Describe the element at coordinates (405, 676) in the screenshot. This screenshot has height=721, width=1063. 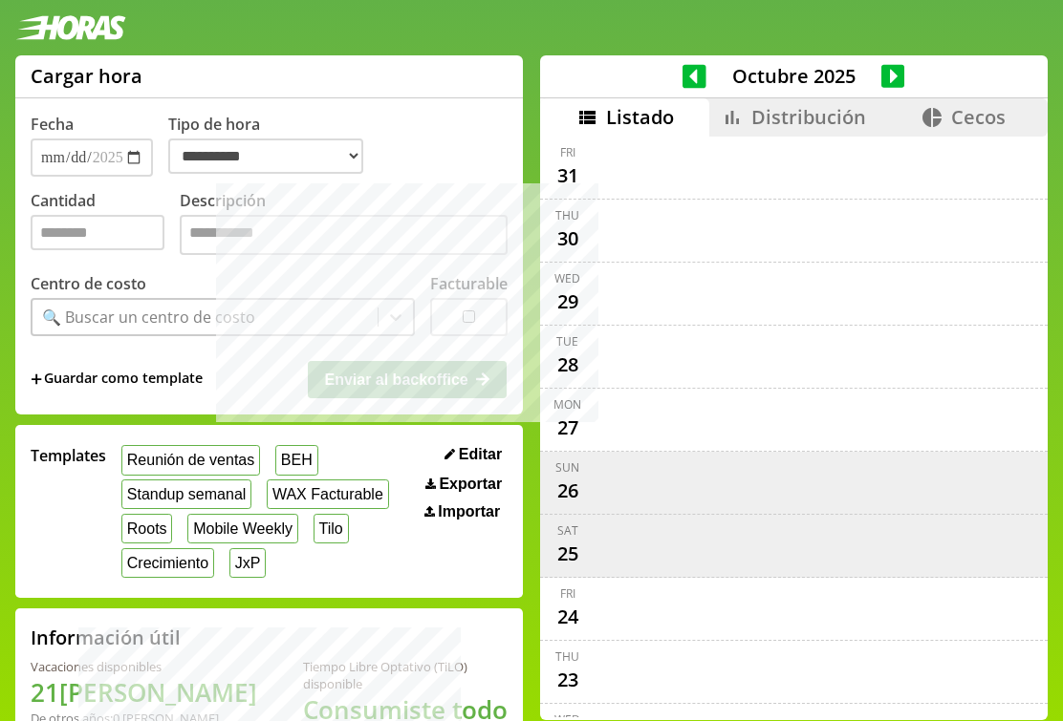
I see `div: Tiempo Libre Optativo (TiLO) disponible` at that location.